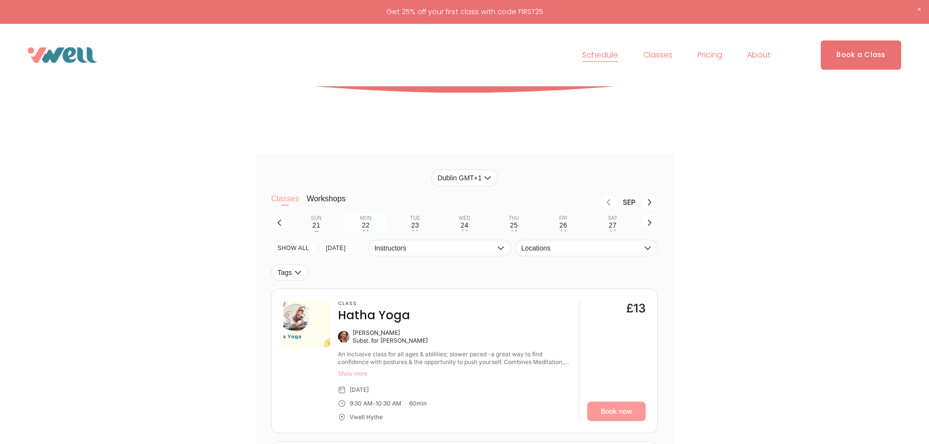 Image resolution: width=929 pixels, height=444 pixels. Describe the element at coordinates (464, 225) in the screenshot. I see `div: 24` at that location.